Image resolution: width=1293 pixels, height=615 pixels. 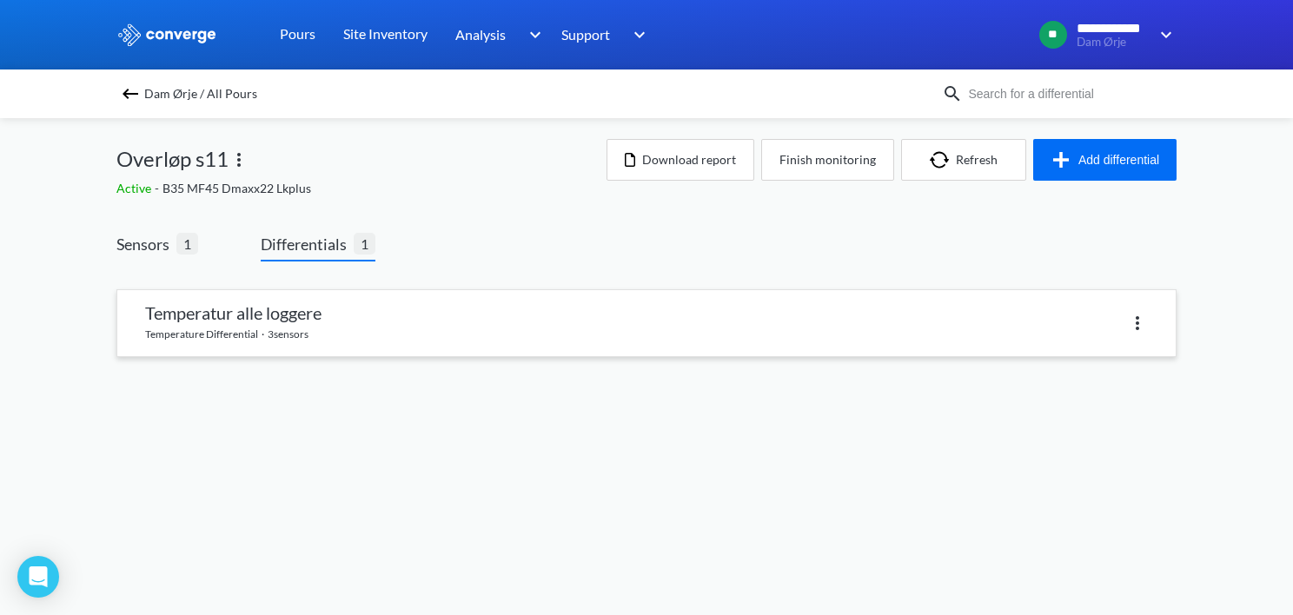 I want to click on span: Analysis, so click(x=481, y=34).